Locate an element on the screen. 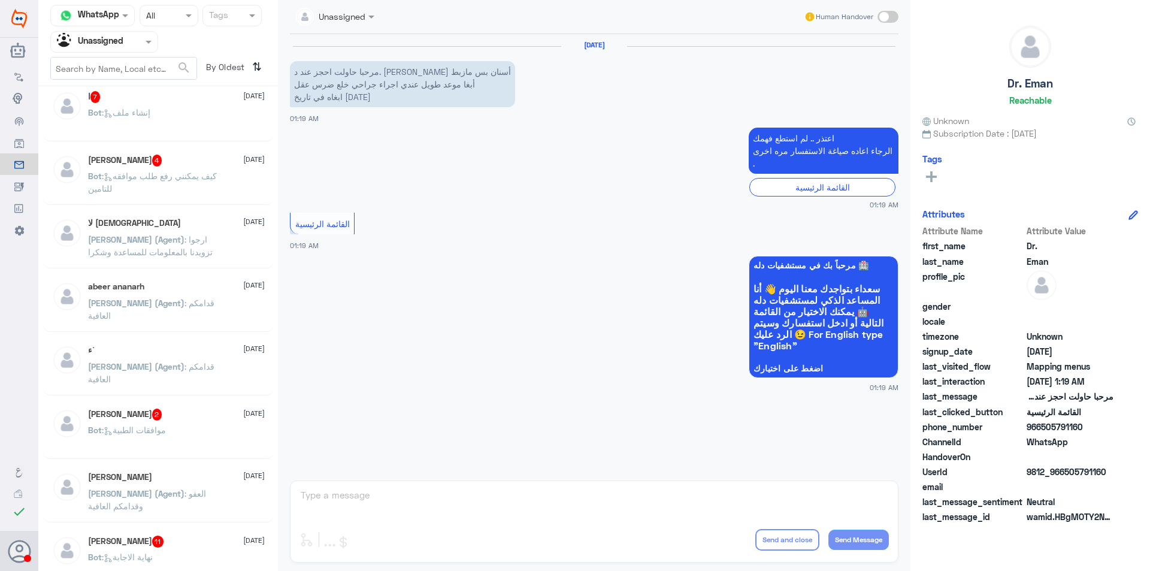 This screenshot has height=571, width=1150. span: signup_date is located at coordinates (973, 351).